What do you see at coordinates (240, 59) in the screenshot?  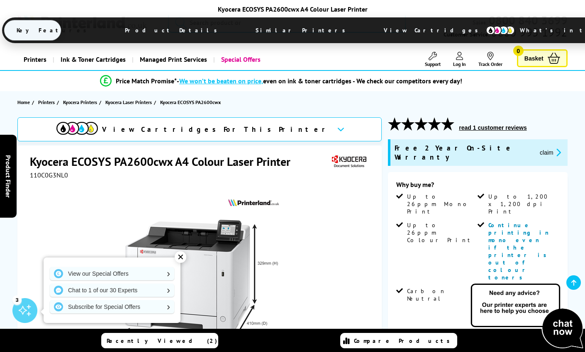 I see `a: Special Offers` at bounding box center [240, 59].